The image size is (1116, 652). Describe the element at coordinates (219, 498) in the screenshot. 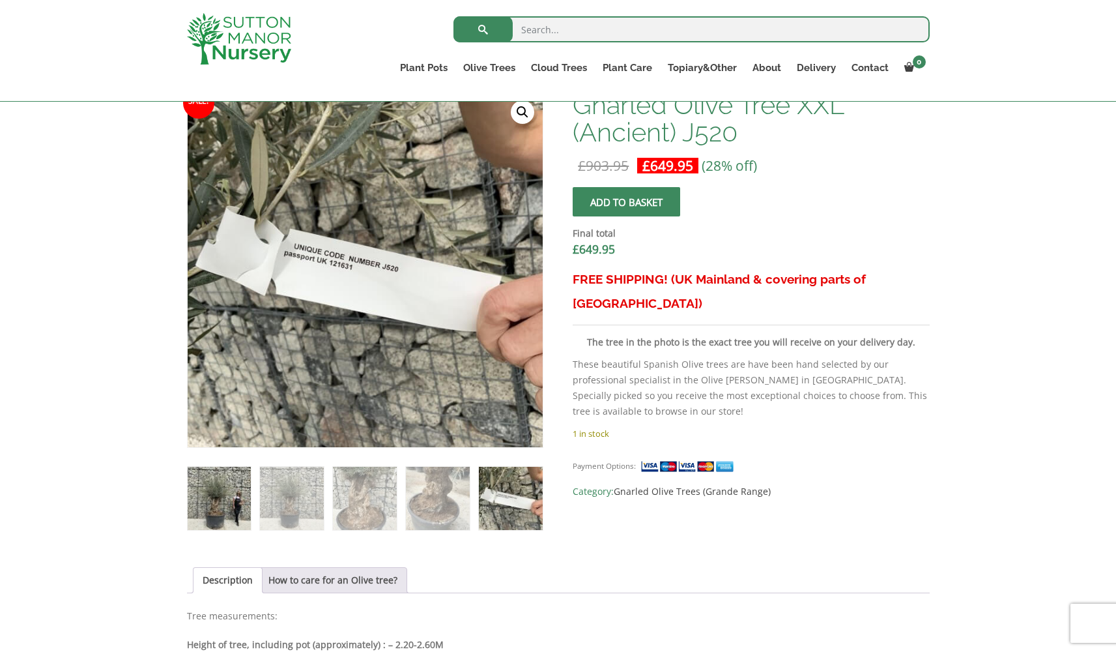

I see `img: Gnarled Olive Tree XXL (Ancient) J520` at that location.